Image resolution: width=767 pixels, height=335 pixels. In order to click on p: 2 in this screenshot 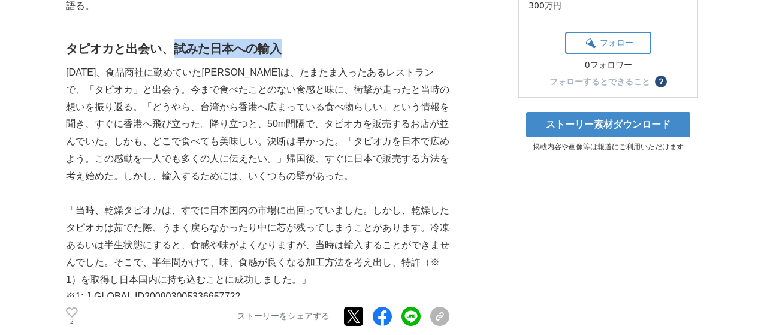, I will do `click(72, 322)`.